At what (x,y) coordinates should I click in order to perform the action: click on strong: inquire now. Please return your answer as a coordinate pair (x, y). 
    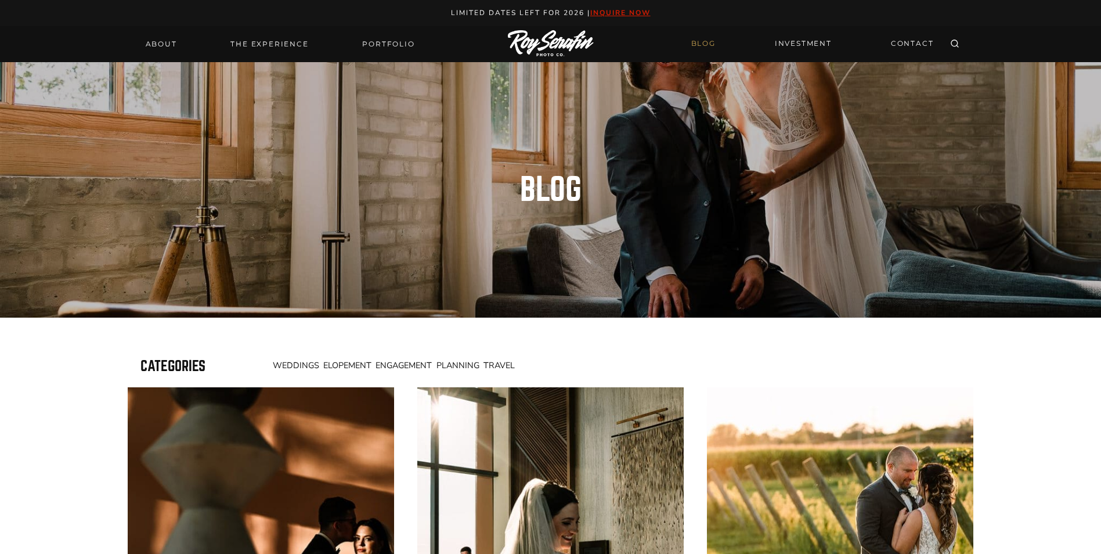
    Looking at the image, I should click on (621, 13).